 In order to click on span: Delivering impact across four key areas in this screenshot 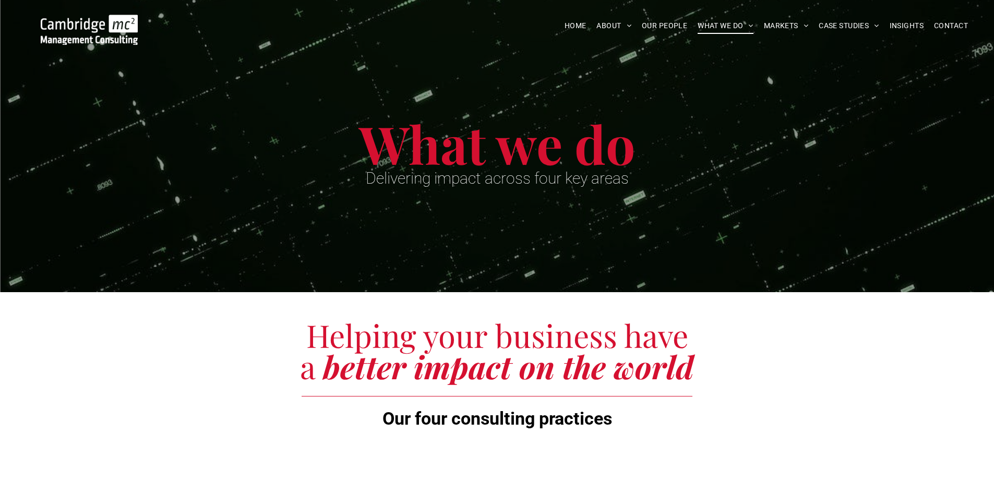, I will do `click(497, 178)`.